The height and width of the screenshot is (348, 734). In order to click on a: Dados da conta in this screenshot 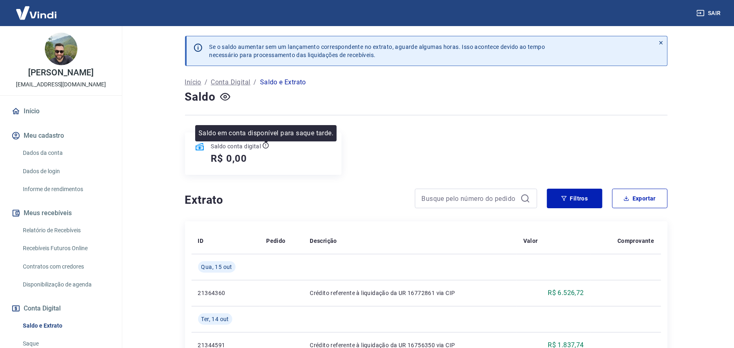, I will do `click(66, 153)`.